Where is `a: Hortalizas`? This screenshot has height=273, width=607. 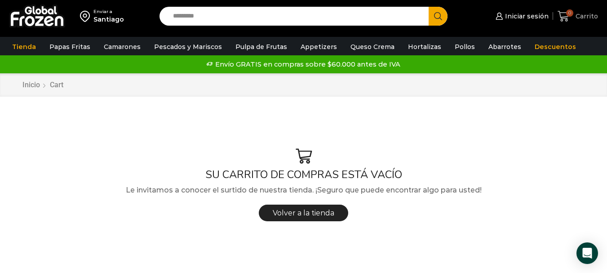 a: Hortalizas is located at coordinates (425, 47).